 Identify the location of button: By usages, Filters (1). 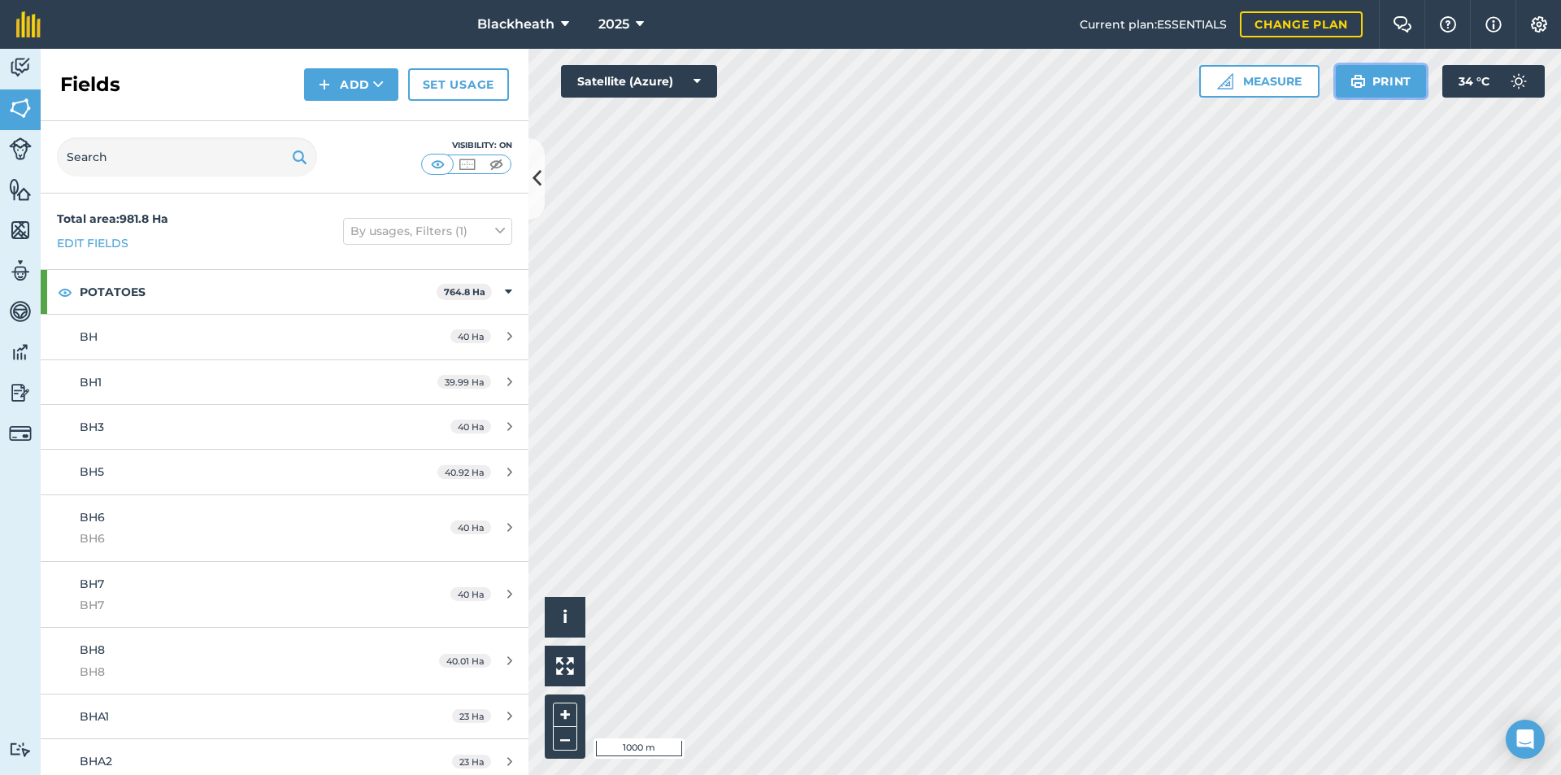
(428, 231).